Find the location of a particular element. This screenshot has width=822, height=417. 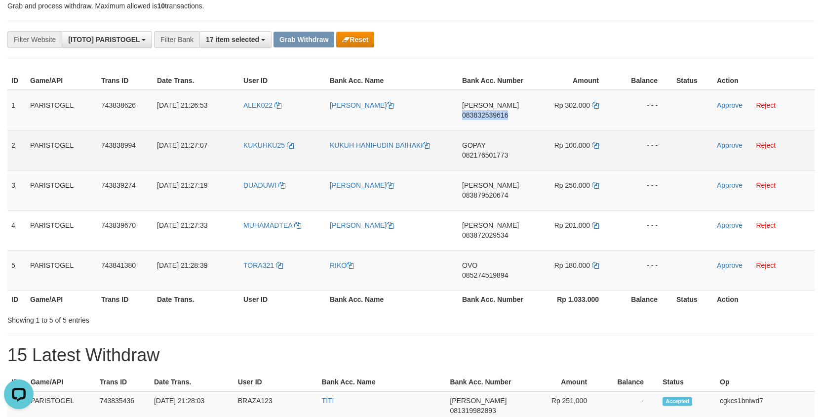

button: Reset is located at coordinates (355, 39).